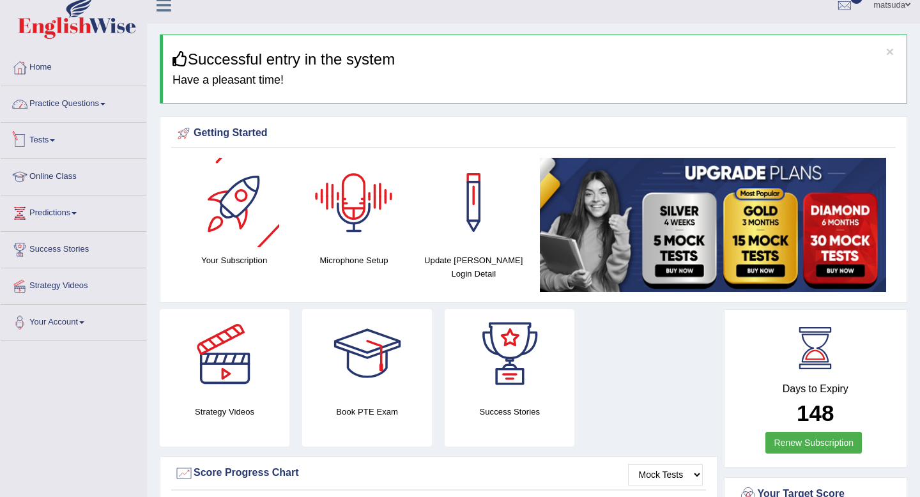 The width and height of the screenshot is (920, 497). Describe the element at coordinates (74, 212) in the screenshot. I see `a: Predictions` at that location.